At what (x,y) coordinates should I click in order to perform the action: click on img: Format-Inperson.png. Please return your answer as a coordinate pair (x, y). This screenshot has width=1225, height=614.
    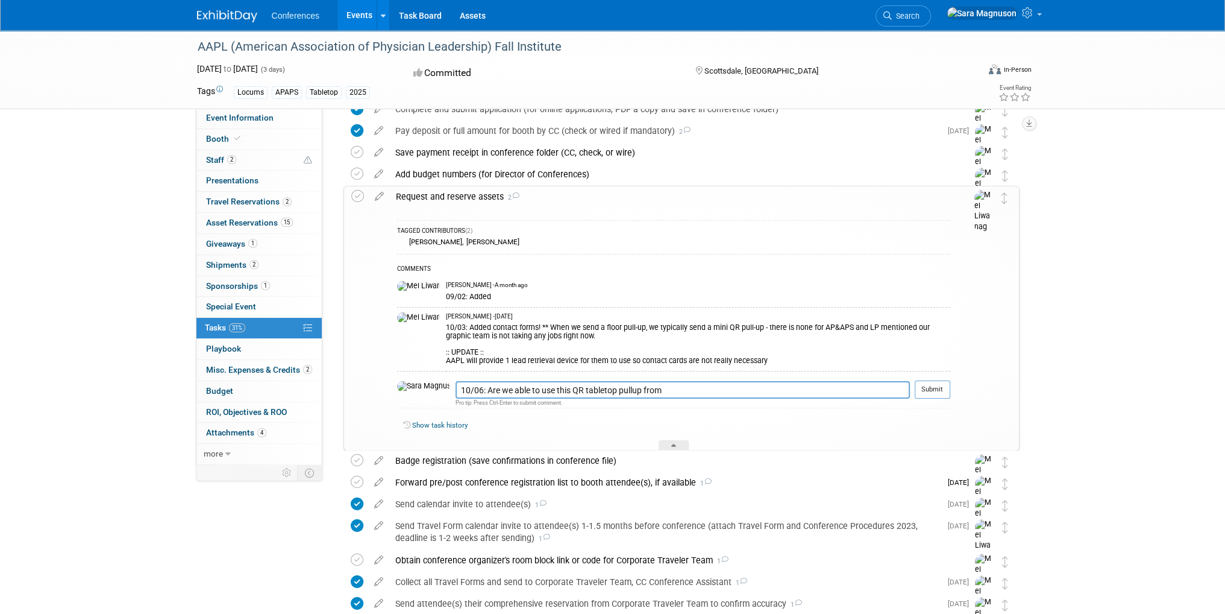
    Looking at the image, I should click on (995, 69).